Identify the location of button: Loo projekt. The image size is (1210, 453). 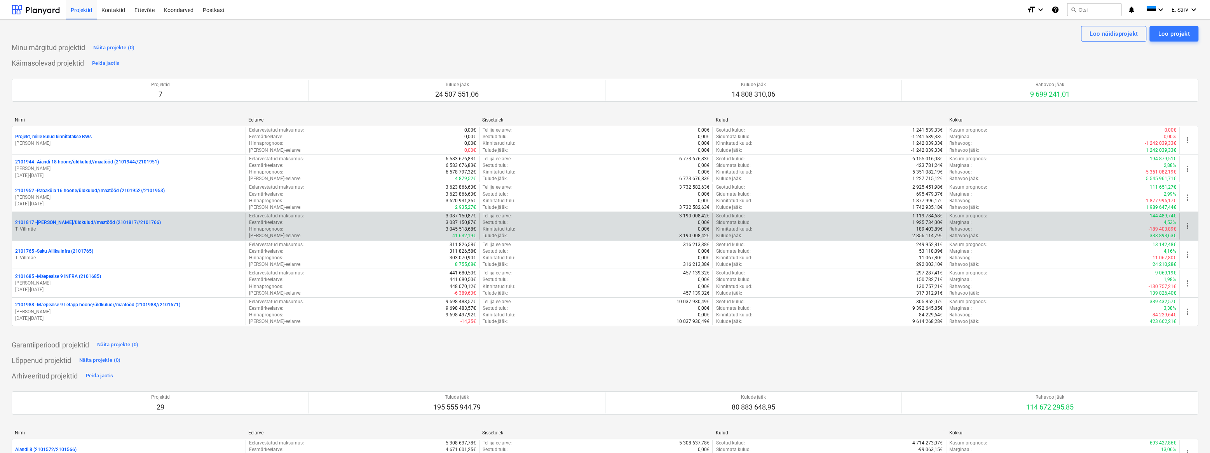
(1173, 34).